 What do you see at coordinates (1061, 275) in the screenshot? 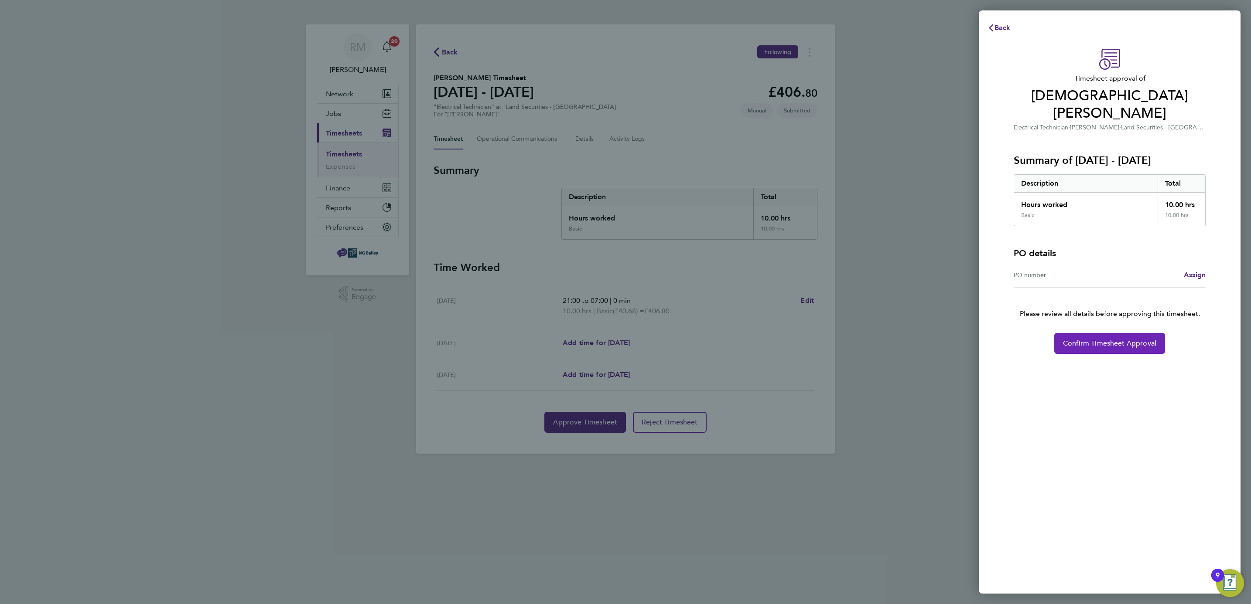
I see `div: PO number` at bounding box center [1061, 275].